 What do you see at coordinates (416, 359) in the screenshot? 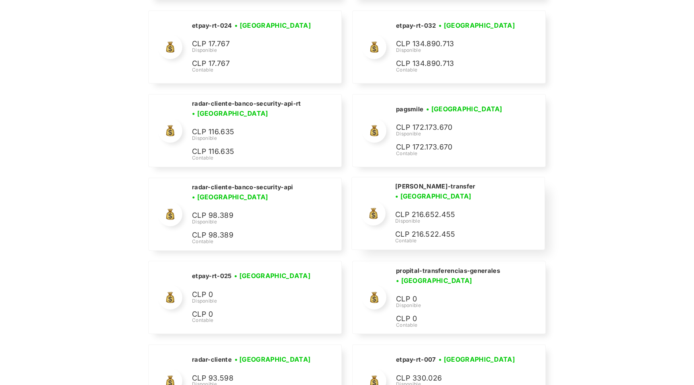
I see `h2: etpay-rt-007` at bounding box center [416, 359].